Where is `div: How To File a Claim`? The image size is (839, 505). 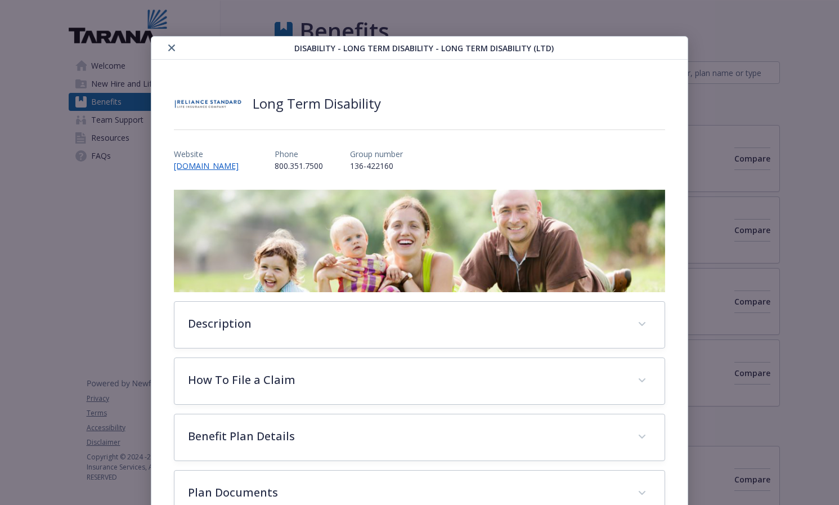 div: How To File a Claim is located at coordinates (419, 381).